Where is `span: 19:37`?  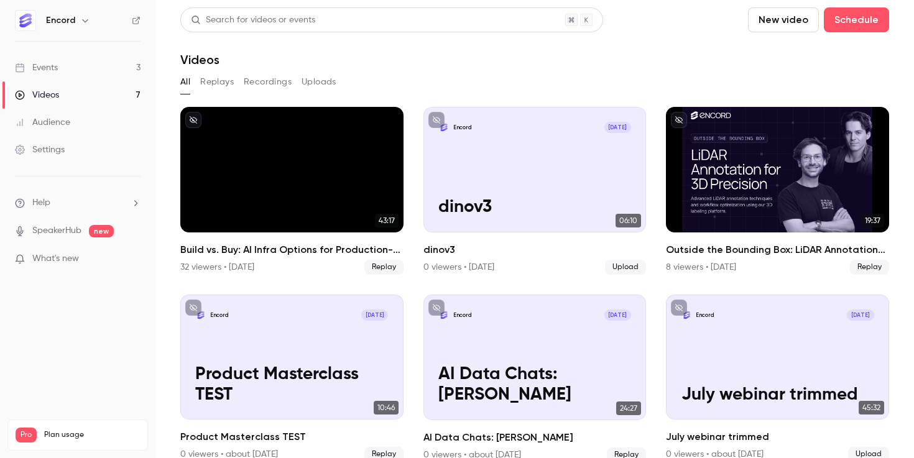 span: 19:37 is located at coordinates (872, 221).